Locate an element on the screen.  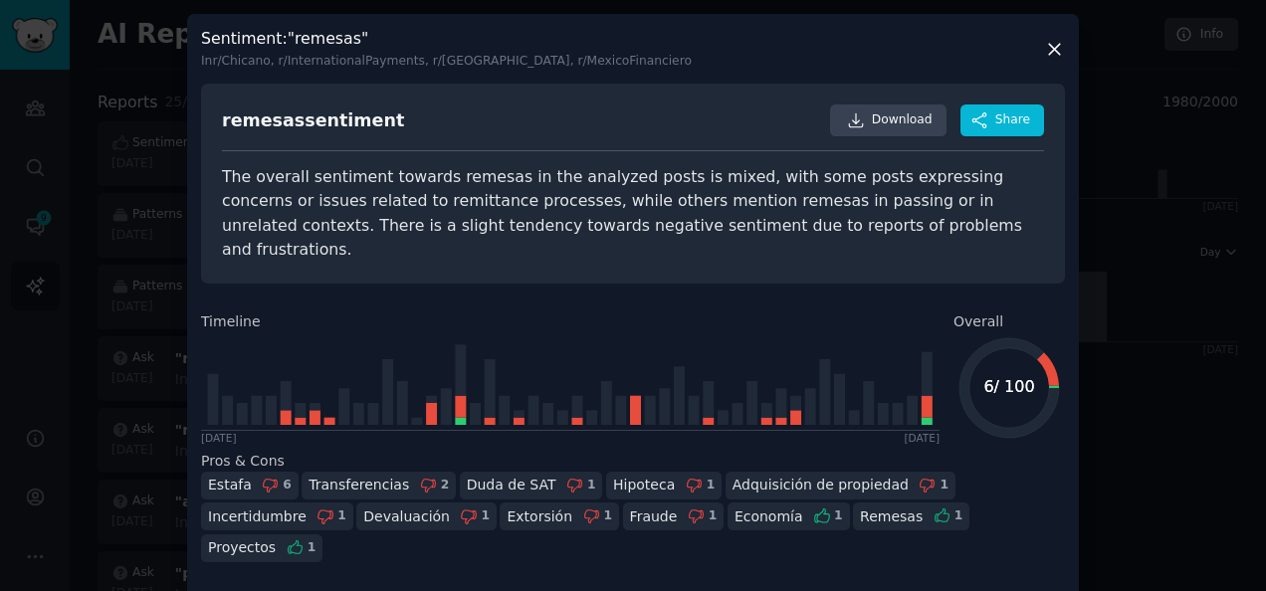
h3: Sentiment : "remesas" is located at coordinates (446, 49).